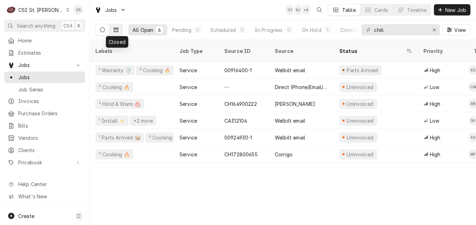  What do you see at coordinates (36, 26) in the screenshot?
I see `span: Search anything` at bounding box center [36, 26].